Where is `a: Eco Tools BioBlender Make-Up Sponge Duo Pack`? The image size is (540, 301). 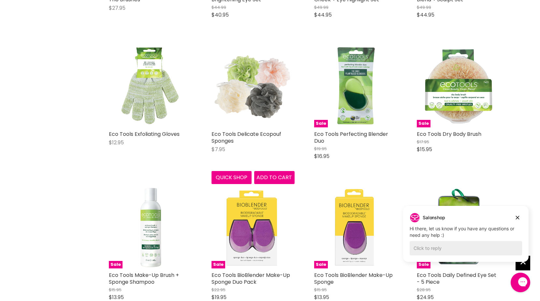
a: Eco Tools BioBlender Make-Up Sponge Duo Pack is located at coordinates (251, 279).